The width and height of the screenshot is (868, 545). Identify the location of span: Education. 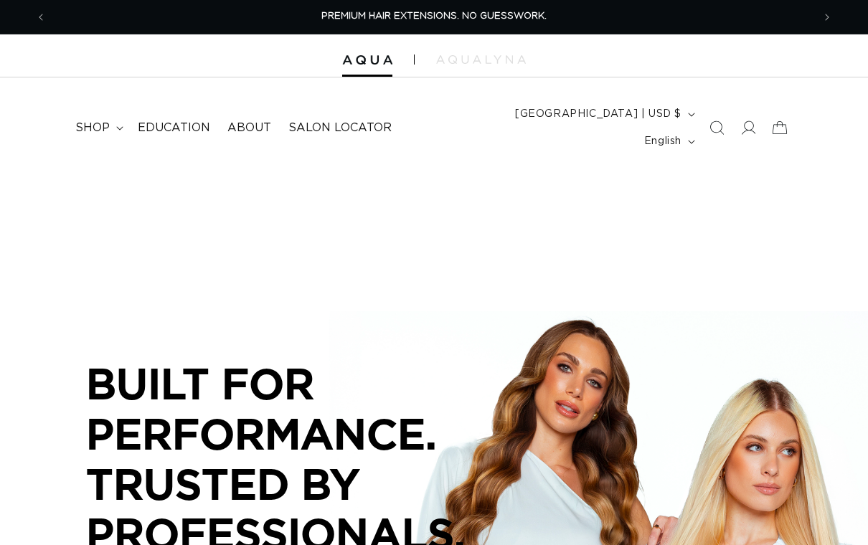
(174, 128).